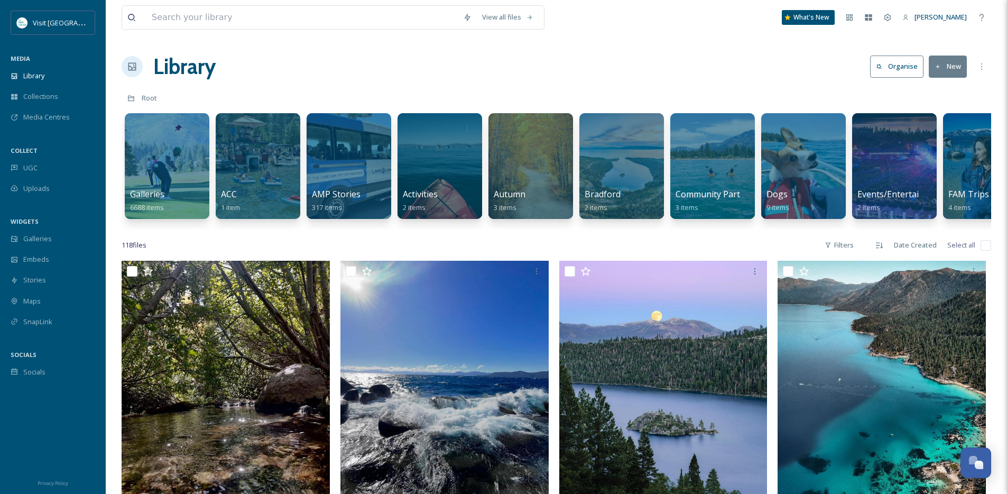 Image resolution: width=1007 pixels, height=494 pixels. I want to click on span: Events/Entertainment, so click(901, 194).